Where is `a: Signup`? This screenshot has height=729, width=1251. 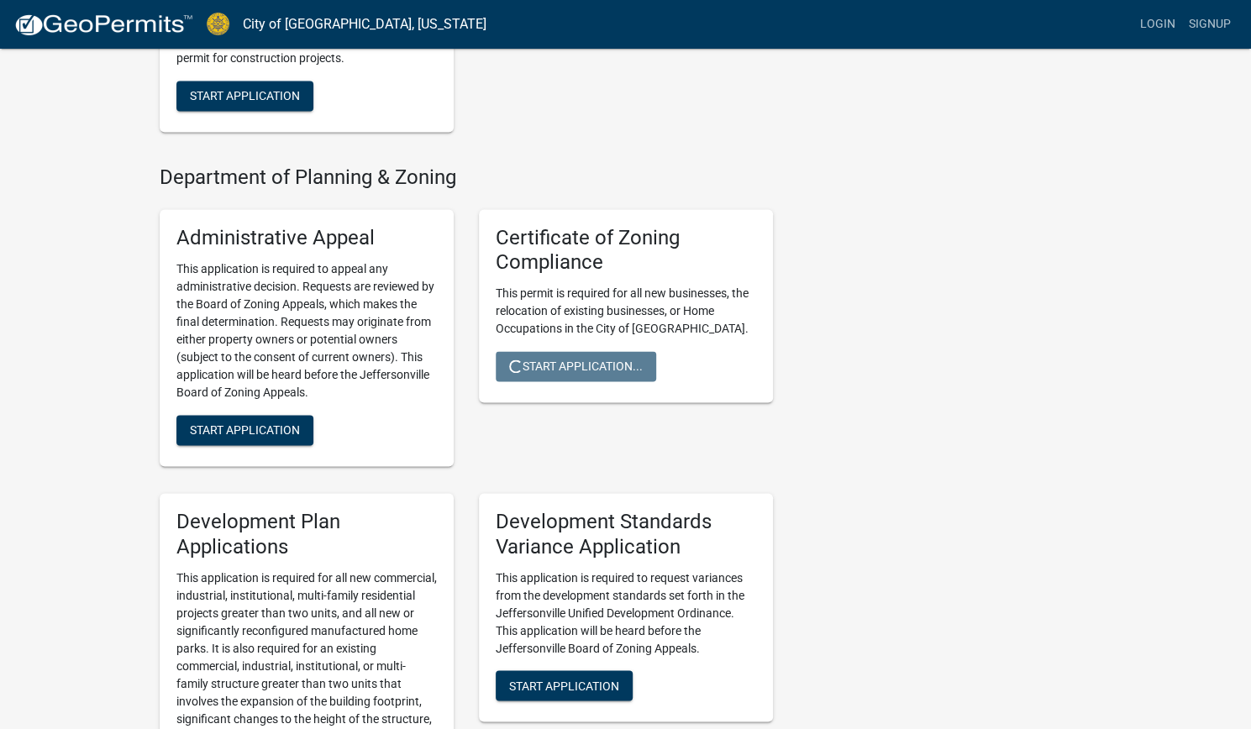 a: Signup is located at coordinates (1210, 24).